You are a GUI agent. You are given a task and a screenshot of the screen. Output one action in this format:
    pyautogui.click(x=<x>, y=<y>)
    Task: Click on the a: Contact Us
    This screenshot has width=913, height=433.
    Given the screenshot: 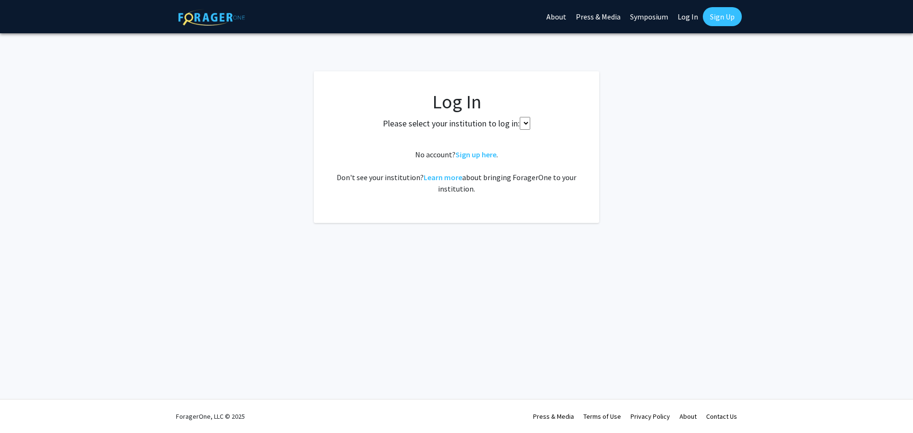 What is the action you would take?
    pyautogui.click(x=721, y=416)
    